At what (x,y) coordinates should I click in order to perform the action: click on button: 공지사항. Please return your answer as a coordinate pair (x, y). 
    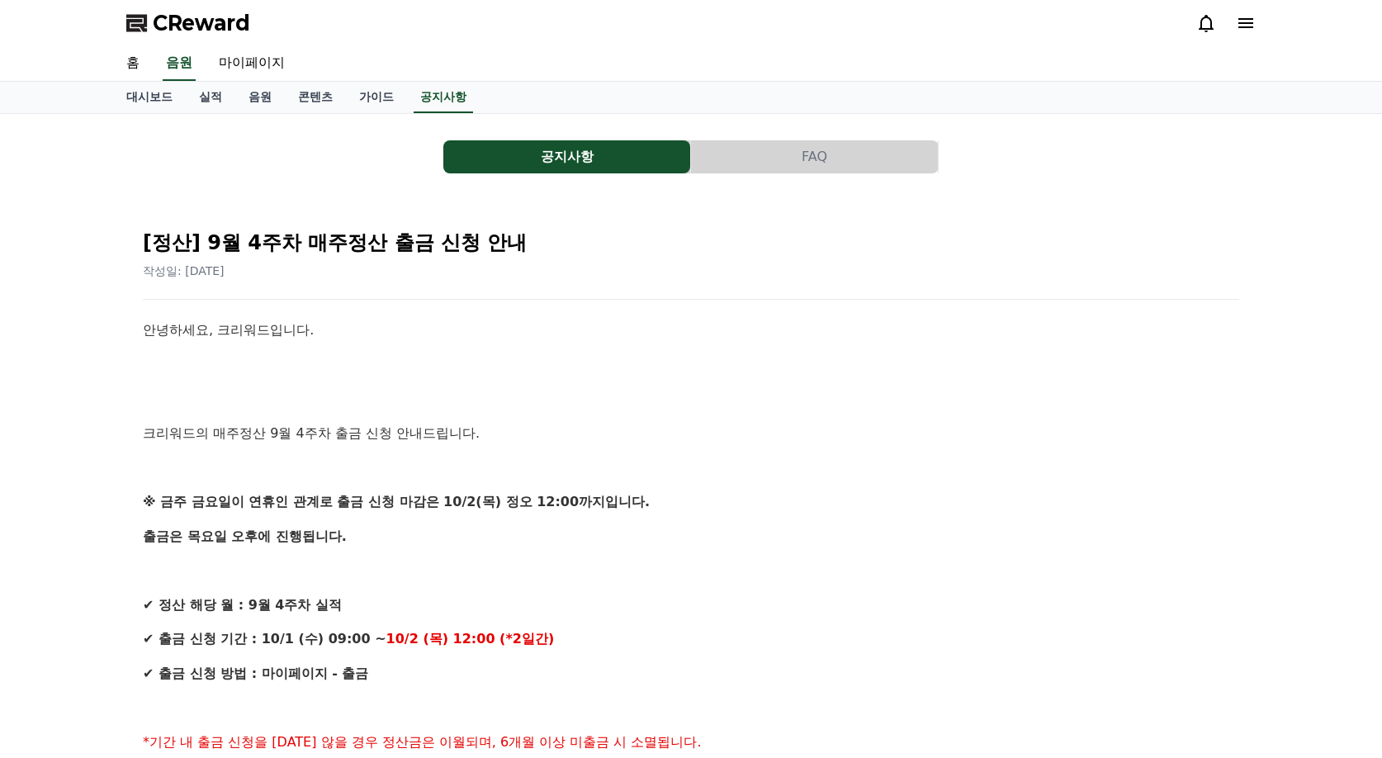
    Looking at the image, I should click on (566, 157).